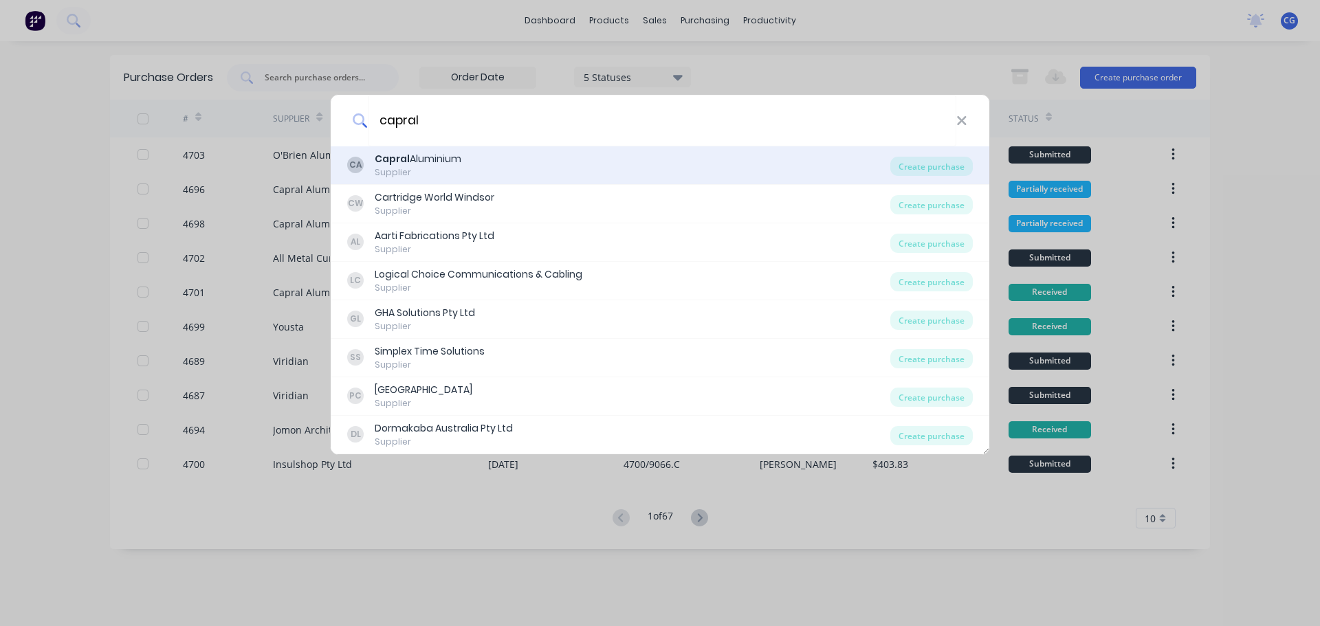  What do you see at coordinates (478, 274) in the screenshot?
I see `div: Logical Choice Communications & Cabling` at bounding box center [478, 274].